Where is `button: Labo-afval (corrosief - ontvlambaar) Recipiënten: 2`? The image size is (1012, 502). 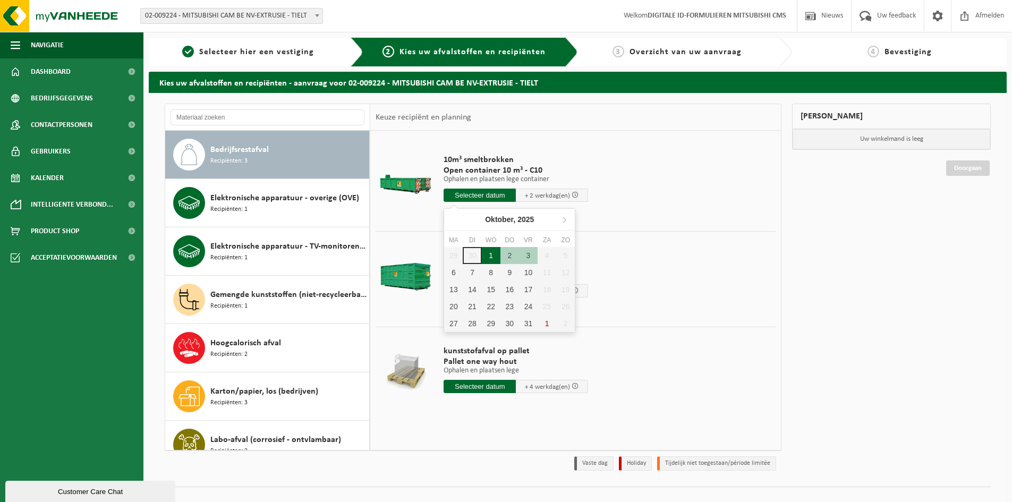
button: Labo-afval (corrosief - ontvlambaar) Recipiënten: 2 is located at coordinates (267, 444).